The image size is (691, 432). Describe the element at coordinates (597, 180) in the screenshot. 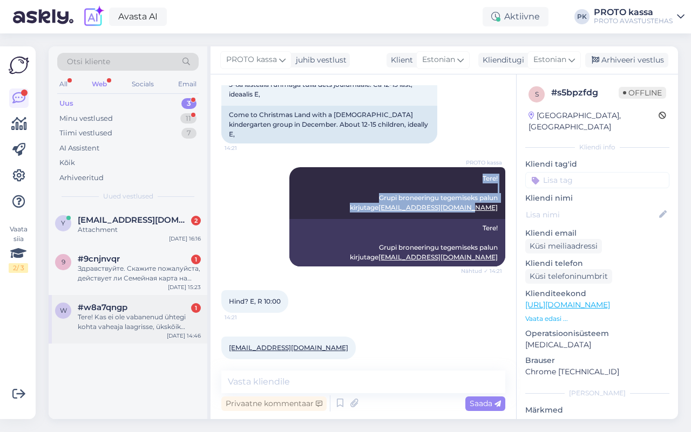

I see `input: Lisa tag` at that location.